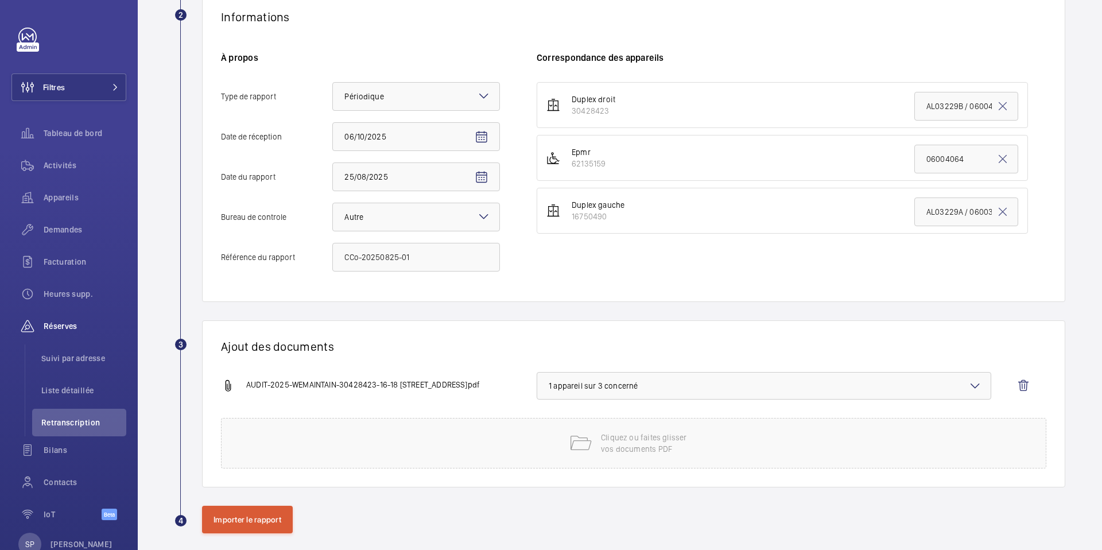 Image resolution: width=1102 pixels, height=550 pixels. What do you see at coordinates (85, 450) in the screenshot?
I see `span: Bilans` at bounding box center [85, 450].